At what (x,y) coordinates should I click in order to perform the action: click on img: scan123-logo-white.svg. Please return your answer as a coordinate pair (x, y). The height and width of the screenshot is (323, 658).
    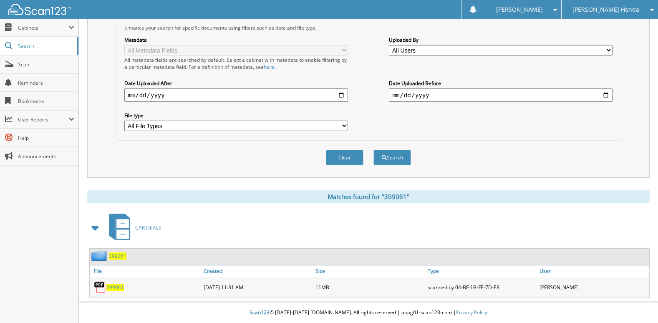
    Looking at the image, I should click on (40, 9).